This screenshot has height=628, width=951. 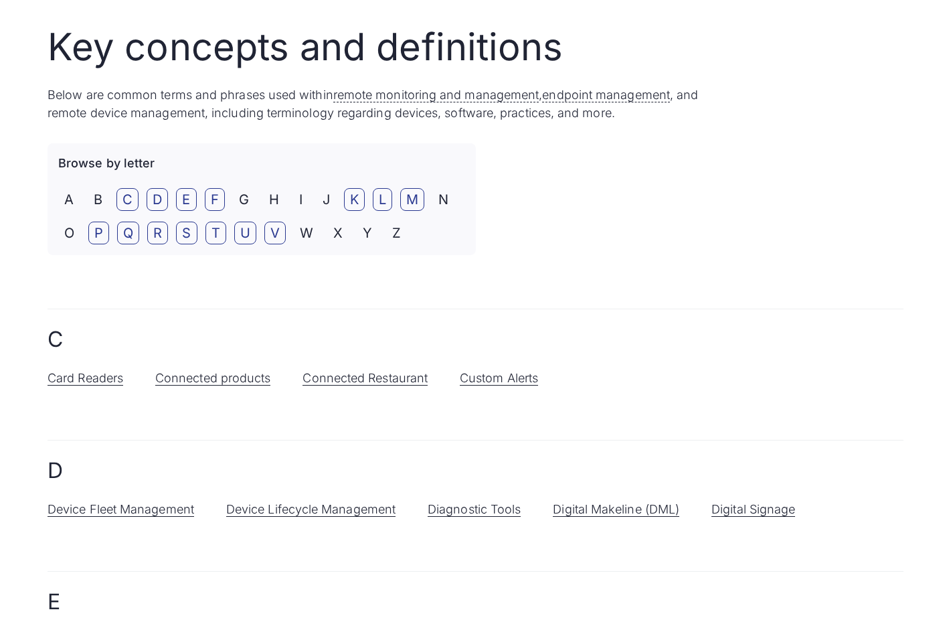 I want to click on span: A, so click(x=69, y=199).